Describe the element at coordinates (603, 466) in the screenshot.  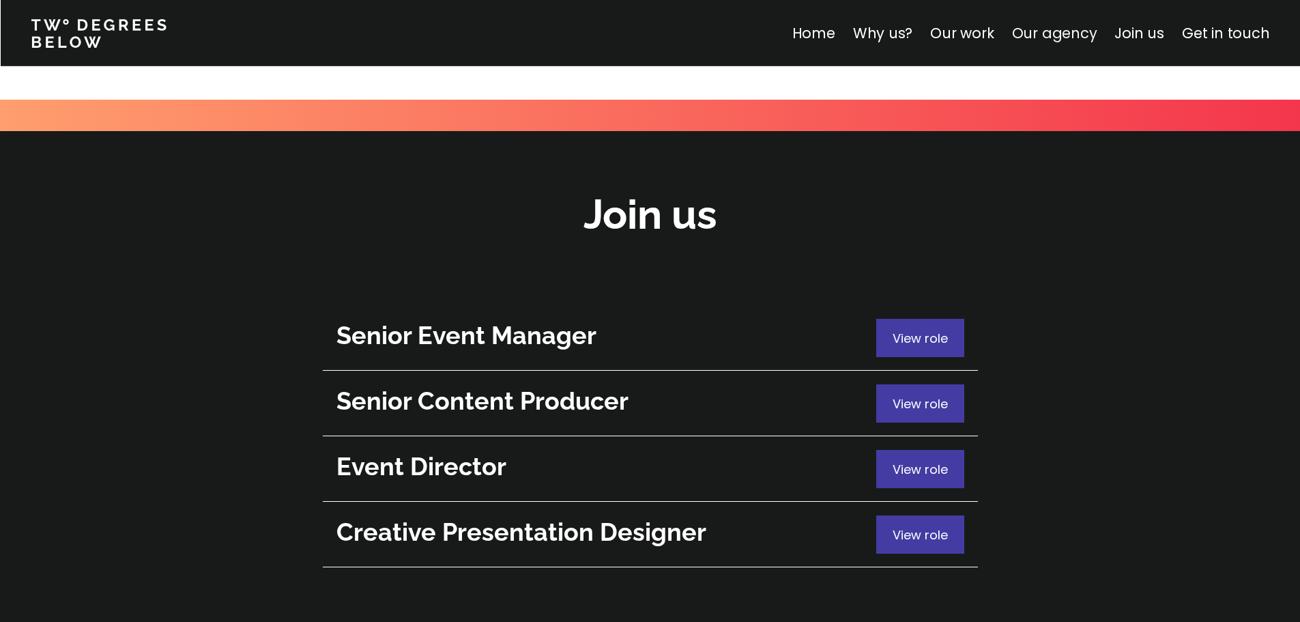
I see `h2: Event Director` at that location.